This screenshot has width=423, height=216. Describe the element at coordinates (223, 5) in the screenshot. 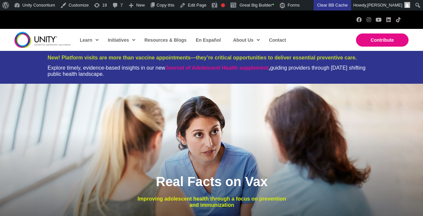

I see `div: Focus keyphrase not set` at that location.